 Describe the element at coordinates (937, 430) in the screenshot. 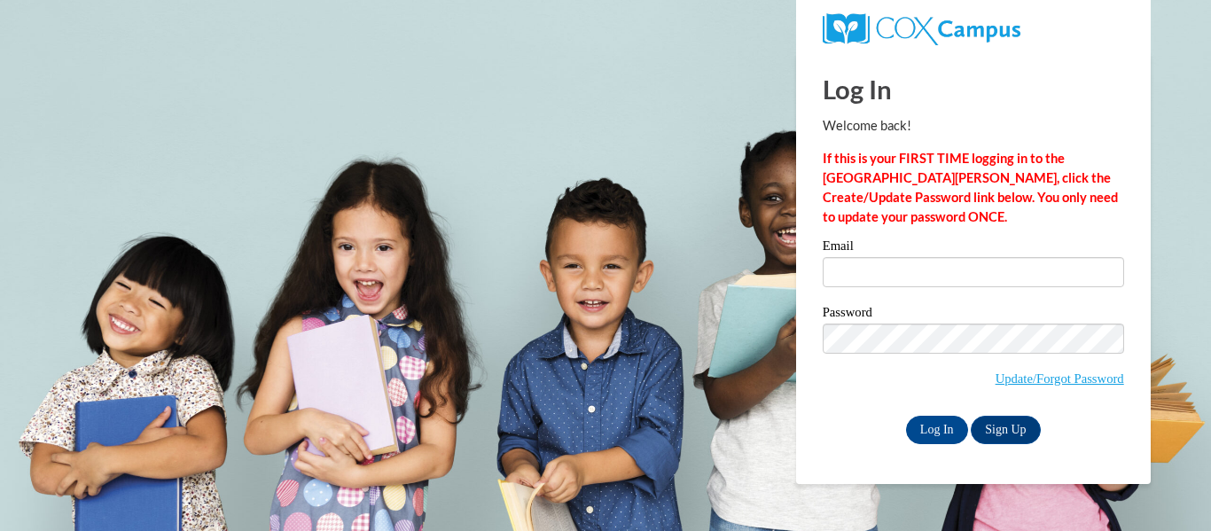

I see `input: Log In` at that location.